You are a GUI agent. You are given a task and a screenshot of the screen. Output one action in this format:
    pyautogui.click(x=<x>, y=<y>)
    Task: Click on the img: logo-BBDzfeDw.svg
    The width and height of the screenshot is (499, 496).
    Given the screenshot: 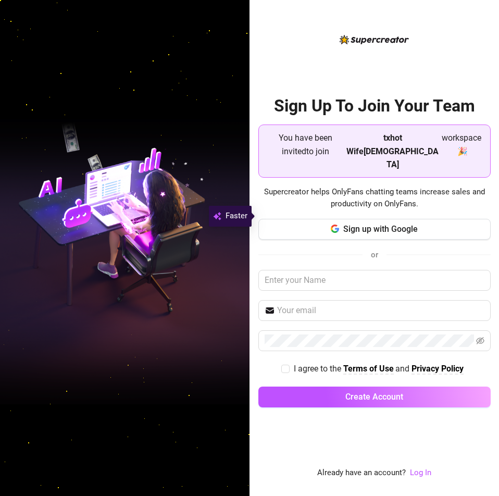 What is the action you would take?
    pyautogui.click(x=374, y=40)
    